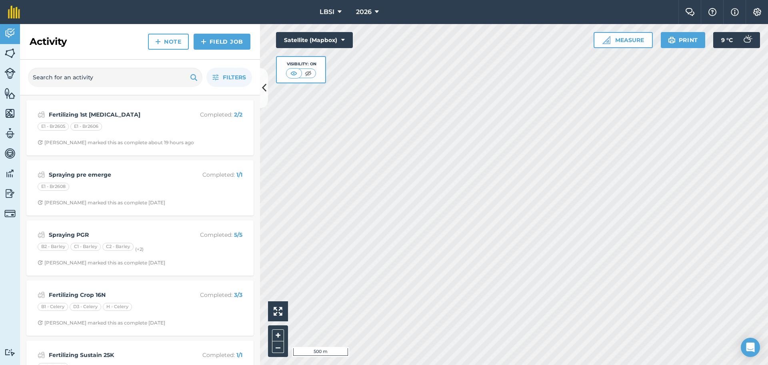  I want to click on img: svg+xml;base64,PHN2ZyB4bWxucz0iaHR0cDovL3d3dy53My5vcmcvMjAwMC9zdmciIHdpZHRoPSIxNyIgaGVpZ2h0PSIxNy..., so click(735, 12).